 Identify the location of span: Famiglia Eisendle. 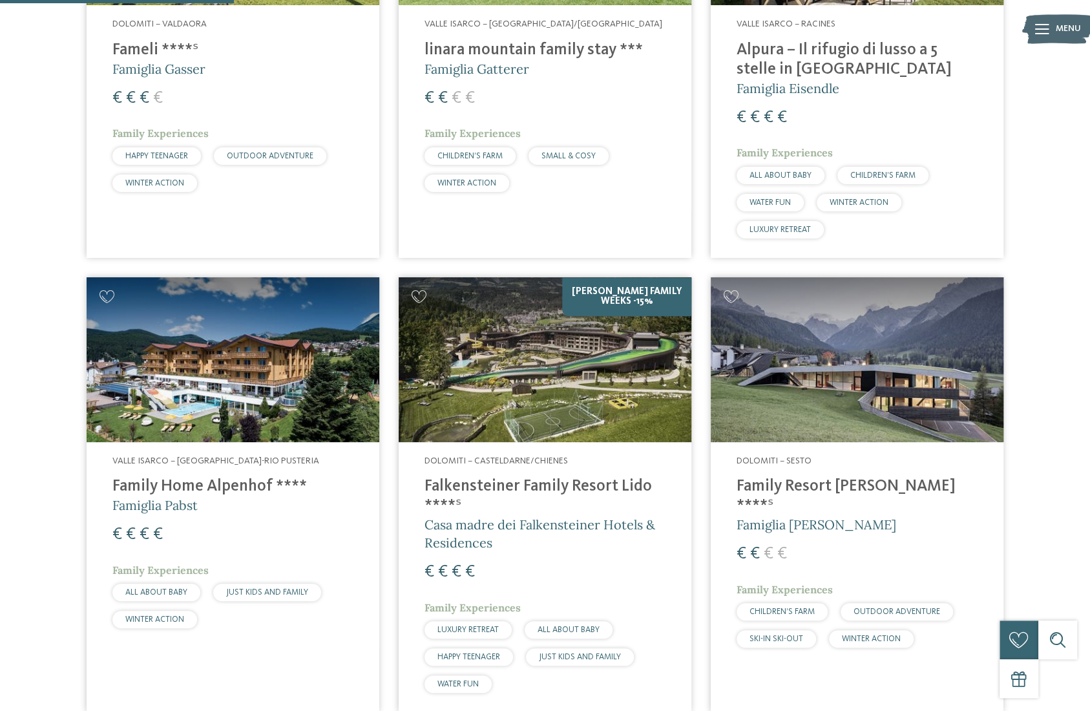
(788, 88).